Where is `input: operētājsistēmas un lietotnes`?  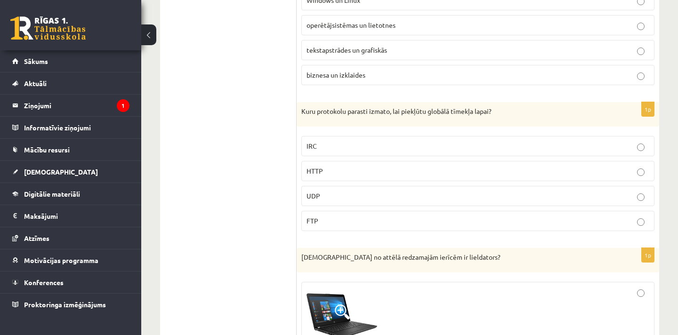
input: operētājsistēmas un lietotnes is located at coordinates (641, 26).